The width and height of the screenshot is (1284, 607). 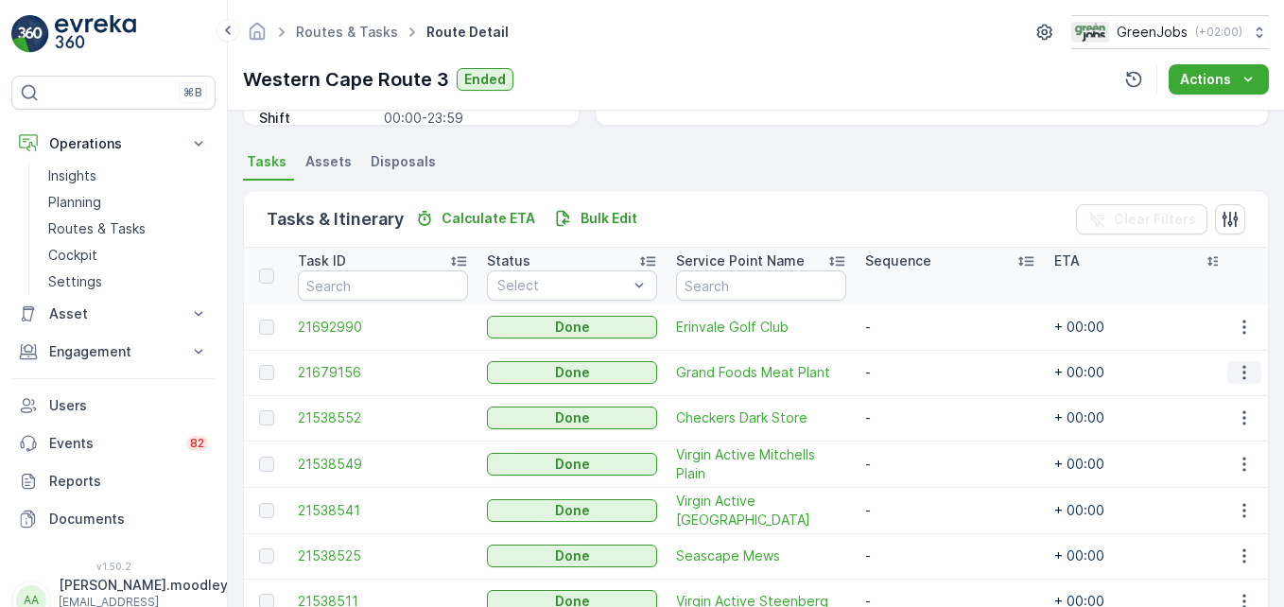 I want to click on span: Erinvale Golf Club, so click(x=761, y=327).